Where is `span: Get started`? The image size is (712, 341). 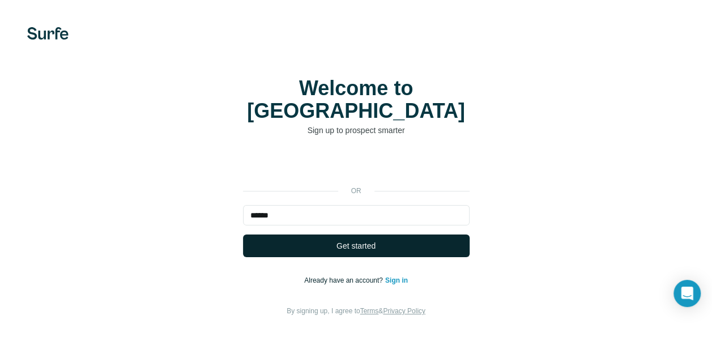 span: Get started is located at coordinates (356, 246).